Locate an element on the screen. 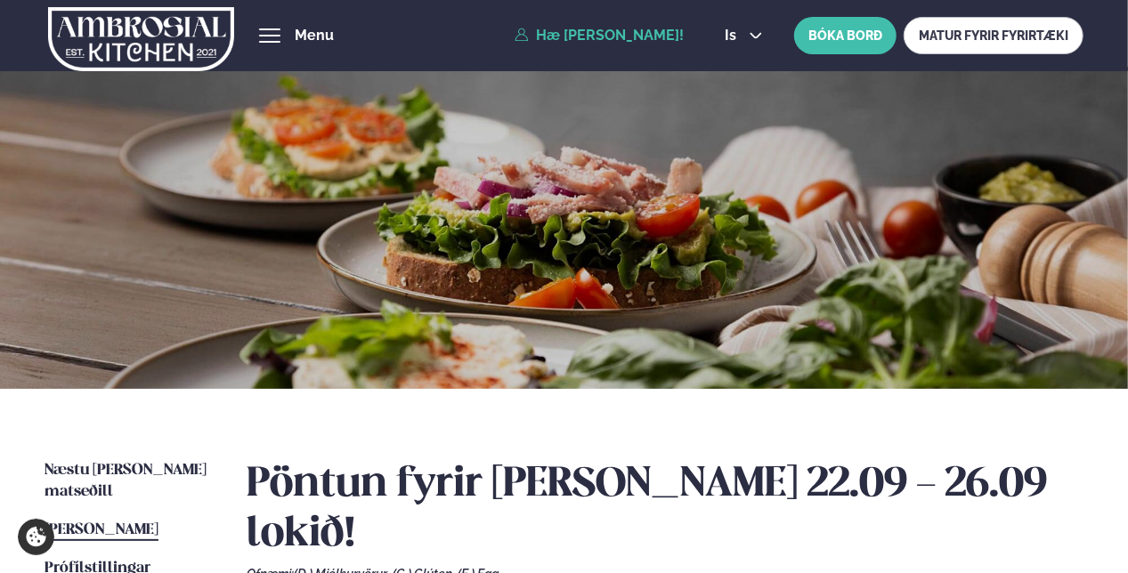  button: is is located at coordinates (743, 36).